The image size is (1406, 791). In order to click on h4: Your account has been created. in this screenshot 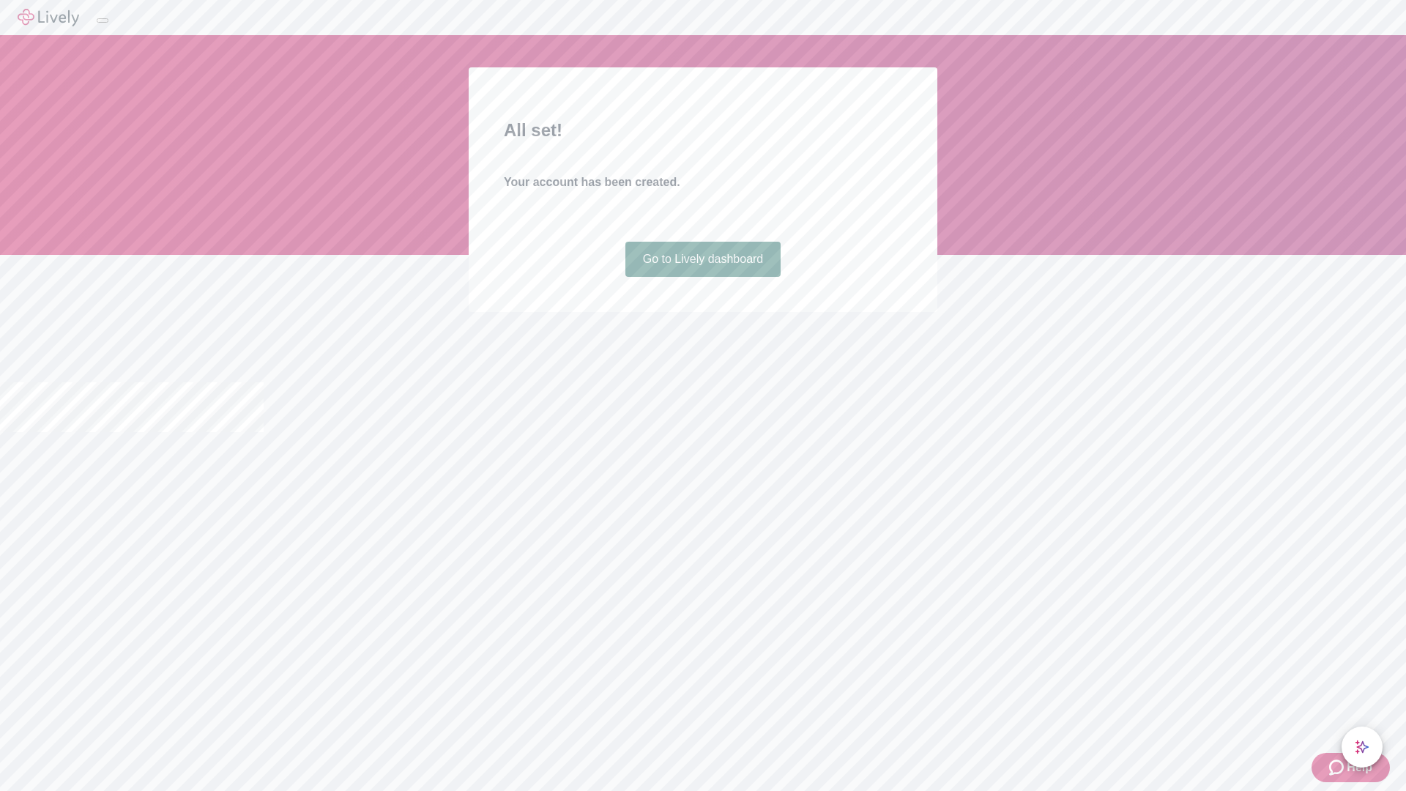, I will do `click(703, 182)`.